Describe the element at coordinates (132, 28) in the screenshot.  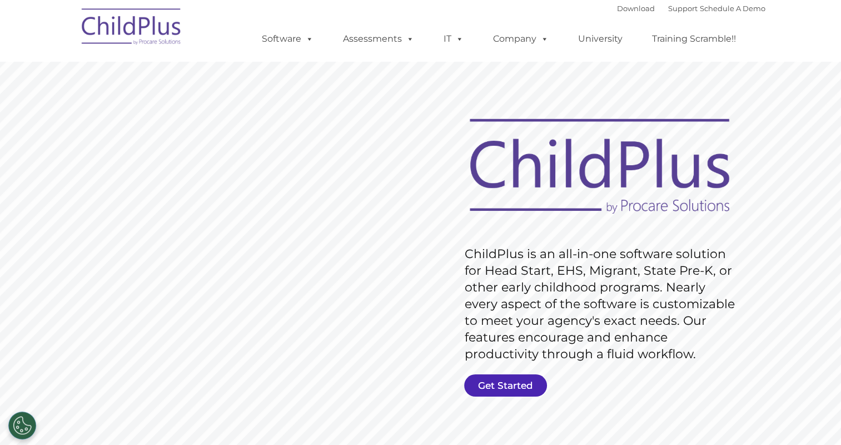
I see `img: ChildPlus by Procare Solutions` at that location.